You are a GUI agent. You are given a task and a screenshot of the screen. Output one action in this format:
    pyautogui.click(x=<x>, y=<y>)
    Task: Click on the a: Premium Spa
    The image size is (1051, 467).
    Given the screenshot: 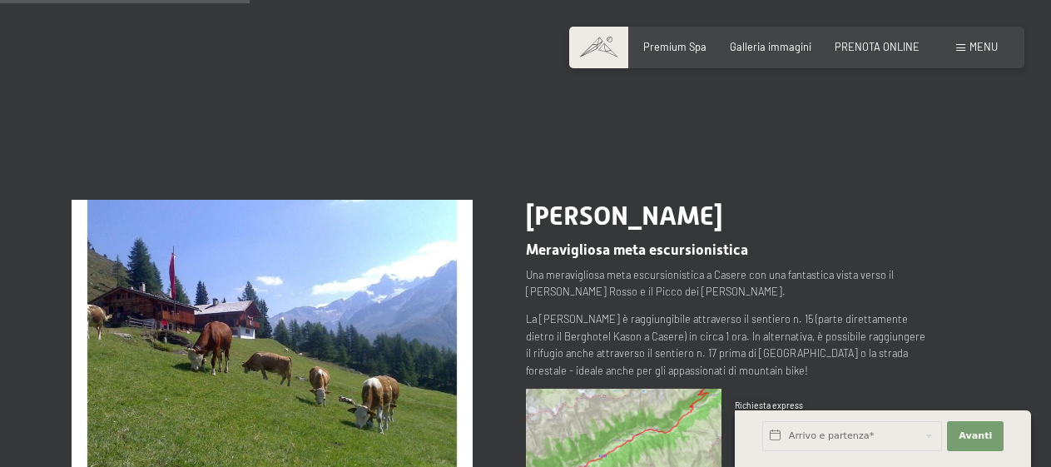 What is the action you would take?
    pyautogui.click(x=675, y=47)
    